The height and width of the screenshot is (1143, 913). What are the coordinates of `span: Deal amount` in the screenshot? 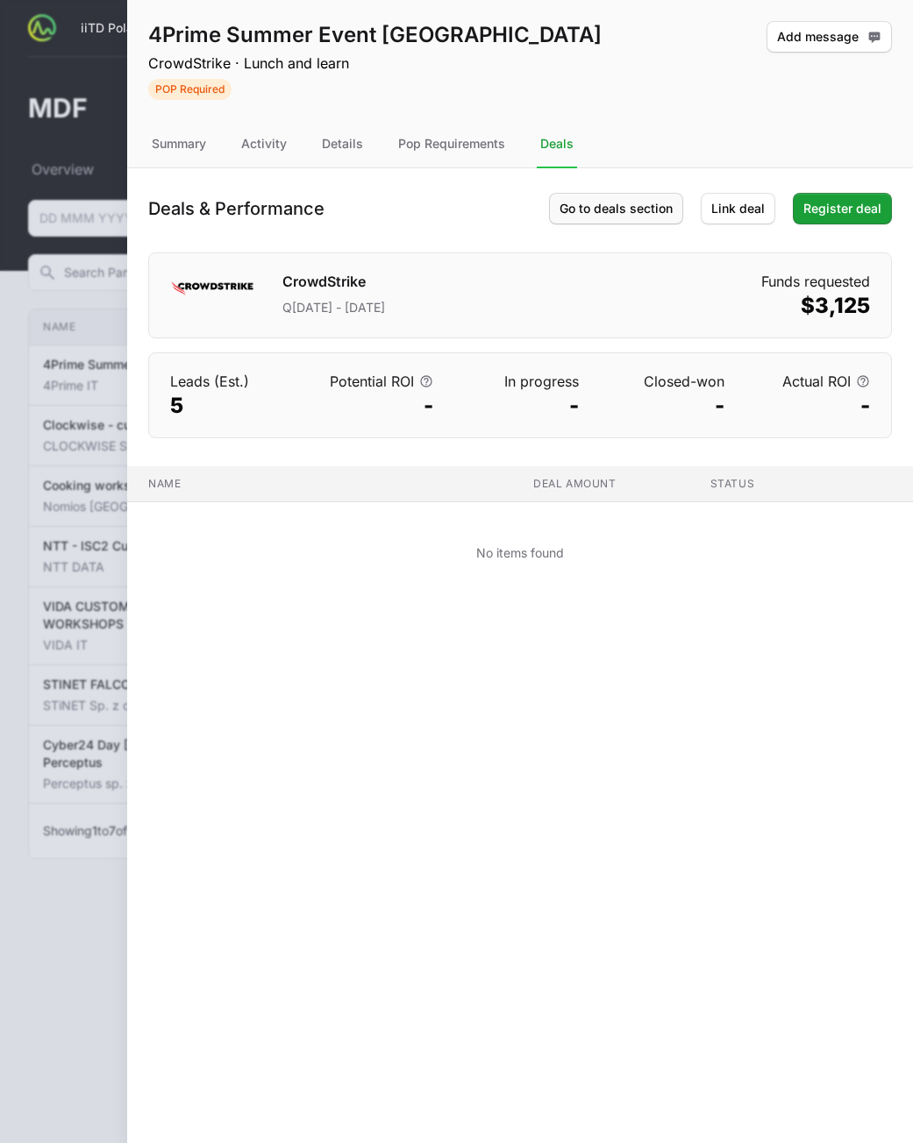 It's located at (574, 484).